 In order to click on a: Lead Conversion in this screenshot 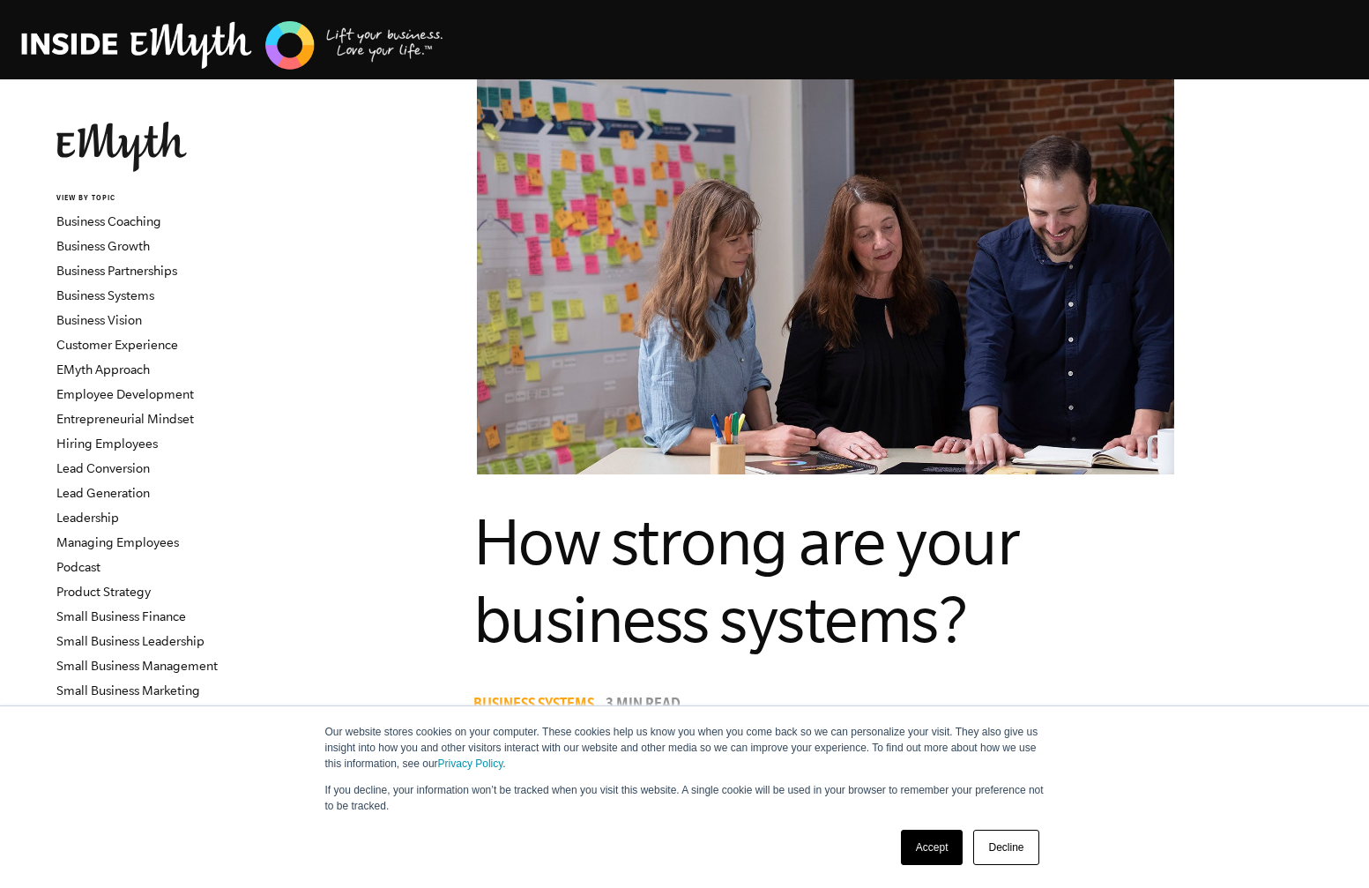, I will do `click(103, 468)`.